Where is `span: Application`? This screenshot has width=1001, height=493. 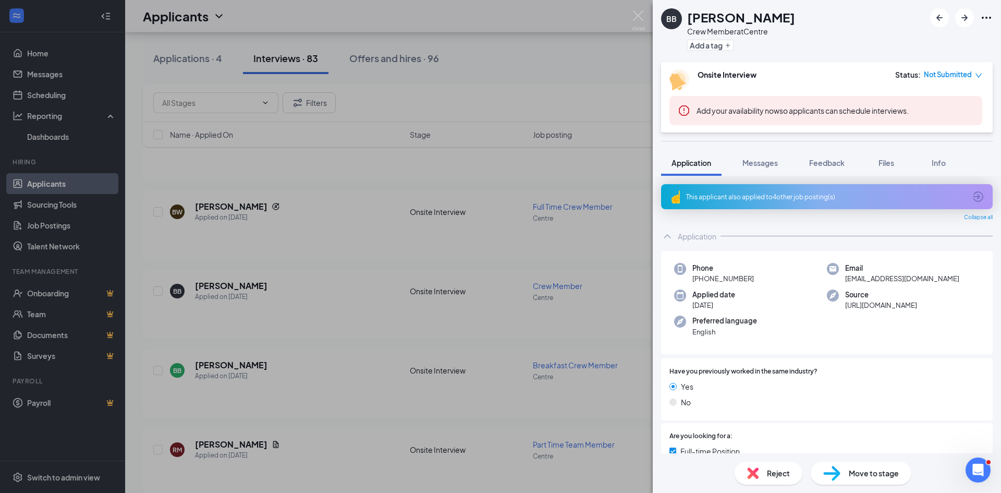
span: Application is located at coordinates (691, 163).